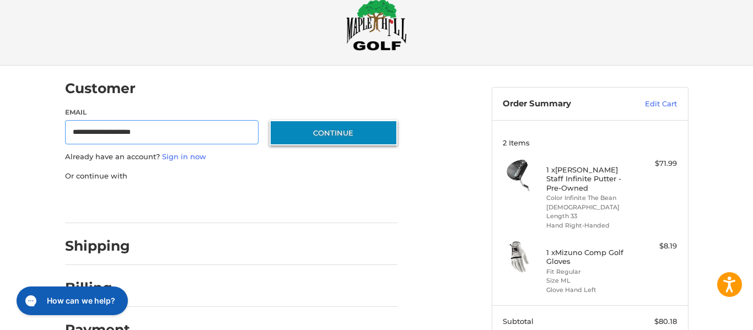 Image resolution: width=753 pixels, height=330 pixels. What do you see at coordinates (649, 104) in the screenshot?
I see `a: Edit Cart` at bounding box center [649, 104].